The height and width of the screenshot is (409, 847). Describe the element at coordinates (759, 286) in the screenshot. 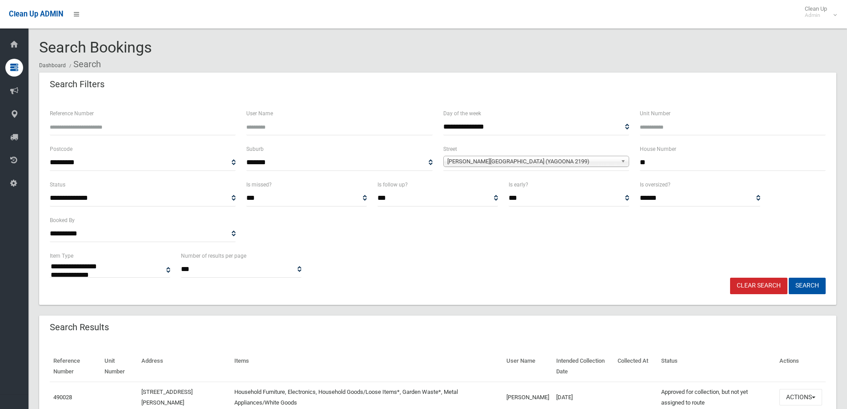

I see `a: Clear Search` at that location.